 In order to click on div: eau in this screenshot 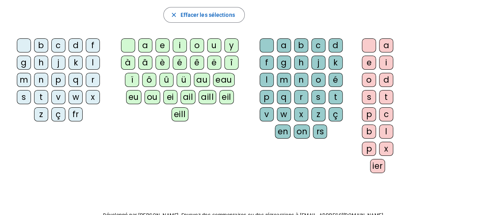, I will do `click(223, 80)`.